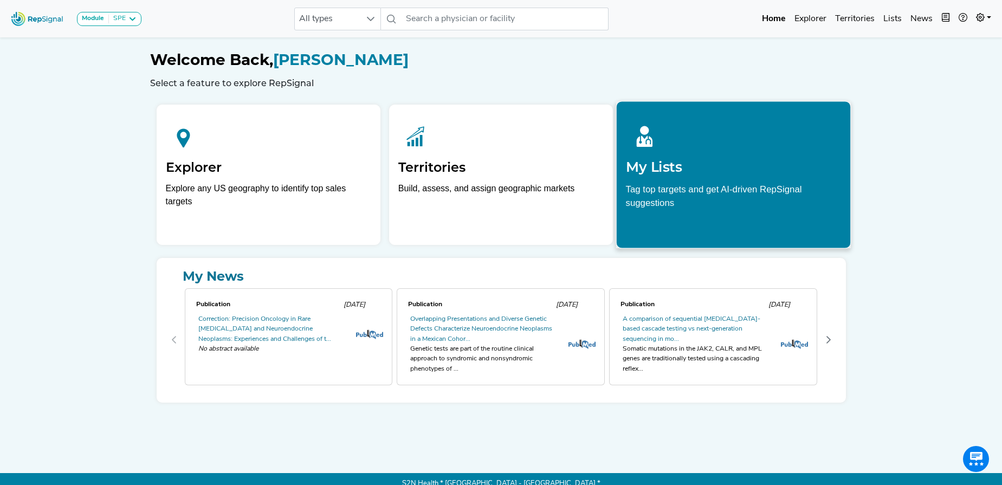  Describe the element at coordinates (272, 349) in the screenshot. I see `span: No abstract available` at that location.